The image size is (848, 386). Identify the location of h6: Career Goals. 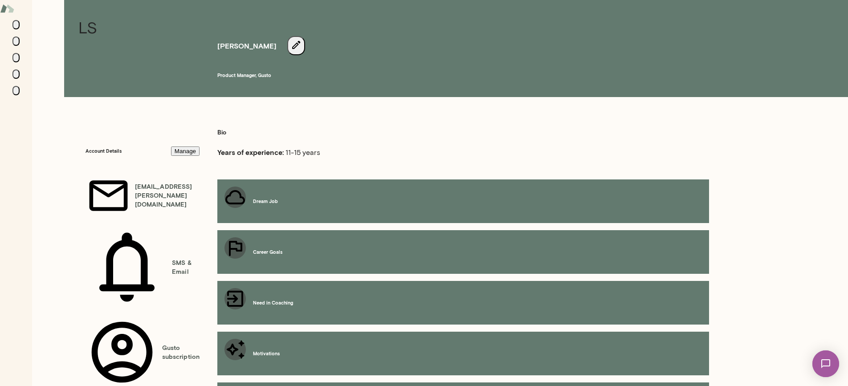
(268, 252).